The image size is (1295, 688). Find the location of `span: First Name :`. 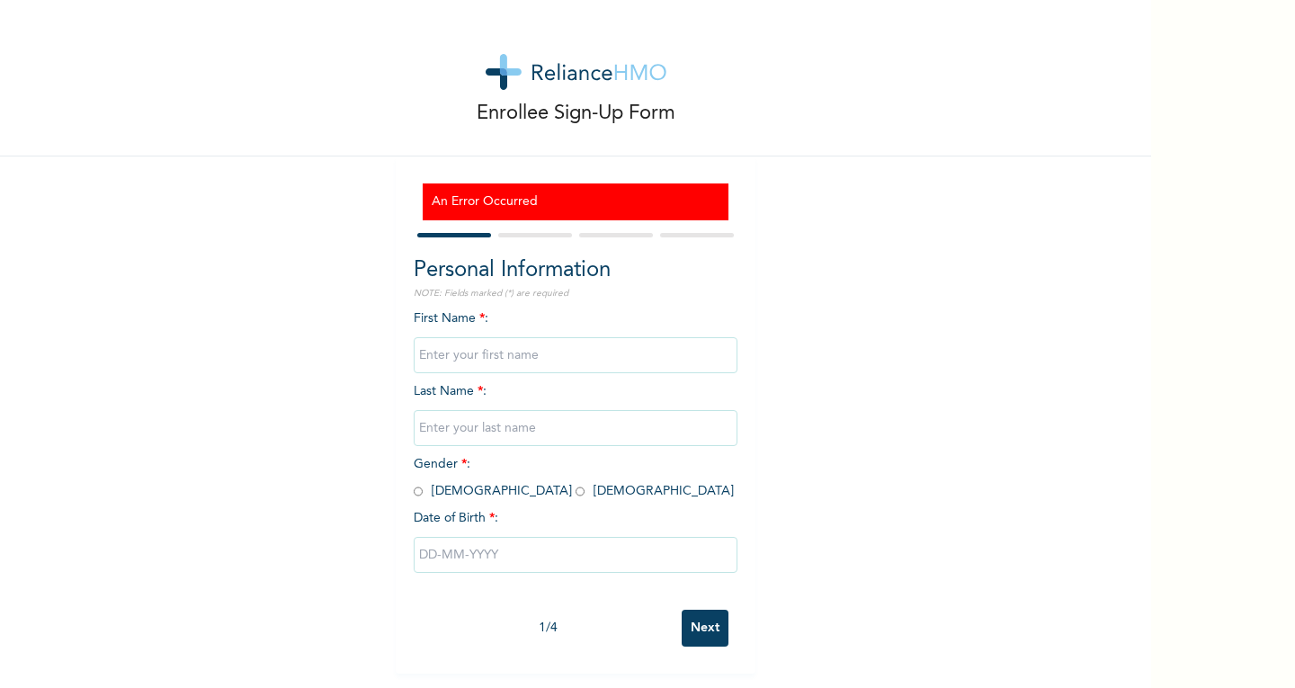

span: First Name : is located at coordinates (576, 336).